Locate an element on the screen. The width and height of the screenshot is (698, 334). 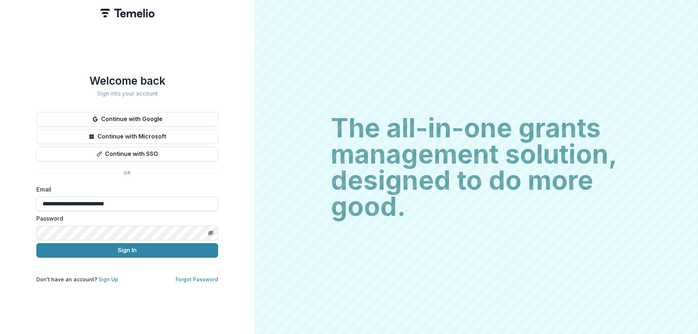
a: Forgot Password is located at coordinates (197, 279).